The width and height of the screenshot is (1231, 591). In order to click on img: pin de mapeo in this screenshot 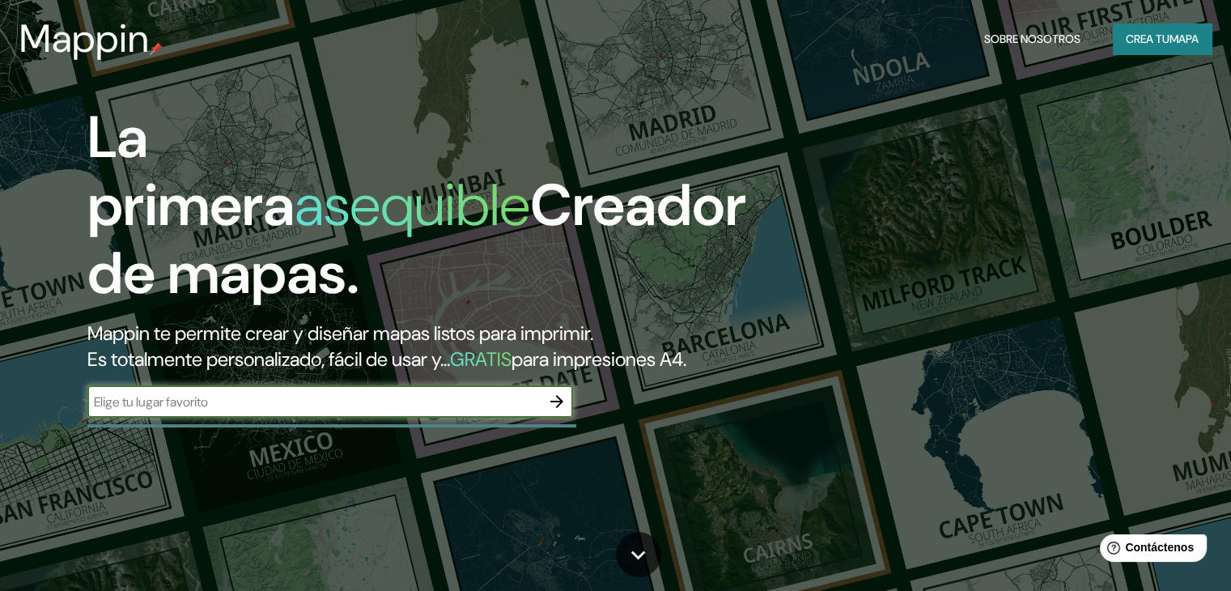, I will do `click(156, 49)`.